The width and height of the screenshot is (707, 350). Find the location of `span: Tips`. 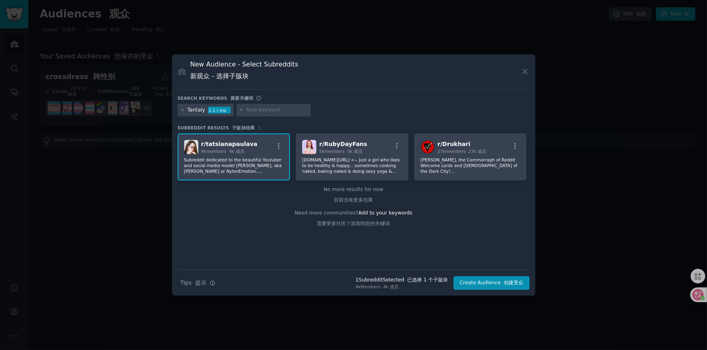

span: Tips is located at coordinates (194, 283).